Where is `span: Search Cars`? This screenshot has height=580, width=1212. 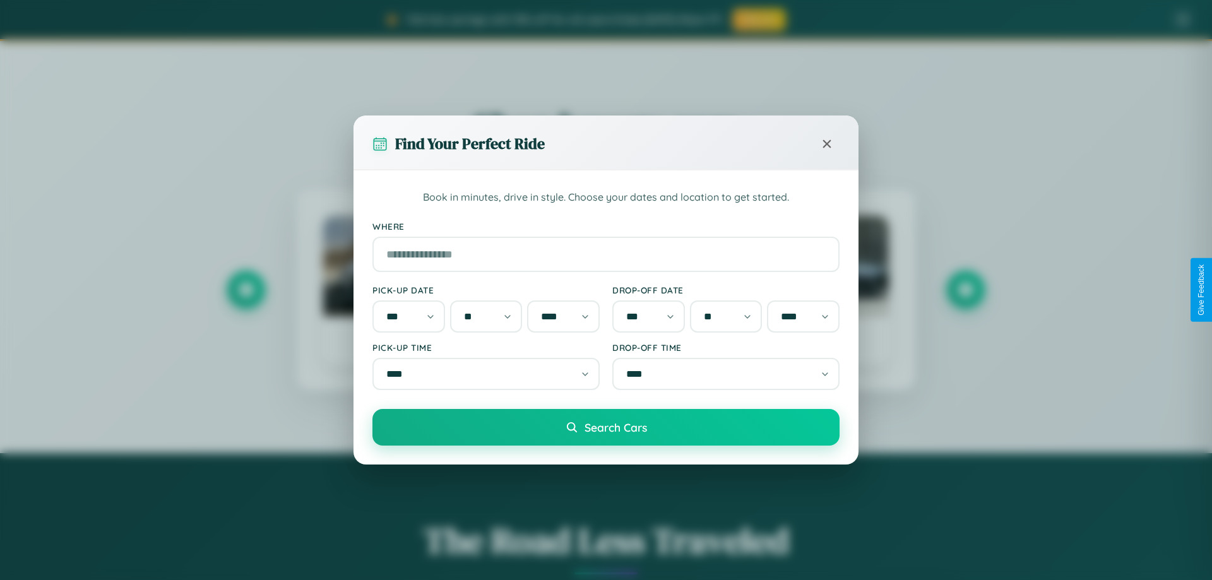
span: Search Cars is located at coordinates (616, 427).